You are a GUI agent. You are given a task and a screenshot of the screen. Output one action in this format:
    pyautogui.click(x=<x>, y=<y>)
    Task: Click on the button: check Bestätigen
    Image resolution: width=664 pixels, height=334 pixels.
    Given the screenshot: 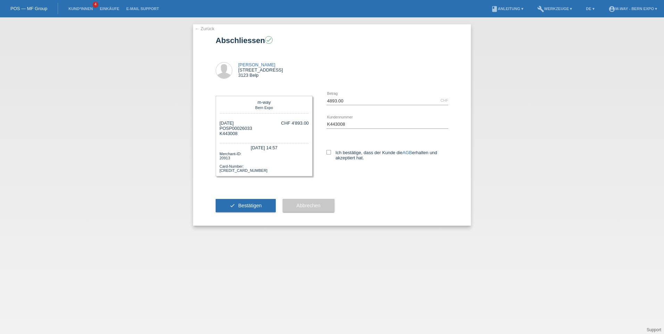 What is the action you would take?
    pyautogui.click(x=246, y=206)
    